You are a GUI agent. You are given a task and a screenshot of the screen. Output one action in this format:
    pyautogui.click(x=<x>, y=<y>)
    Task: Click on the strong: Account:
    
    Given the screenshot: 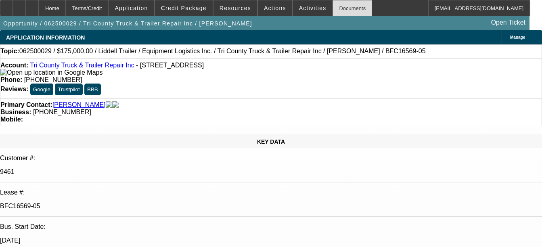 What is the action you would take?
    pyautogui.click(x=14, y=65)
    